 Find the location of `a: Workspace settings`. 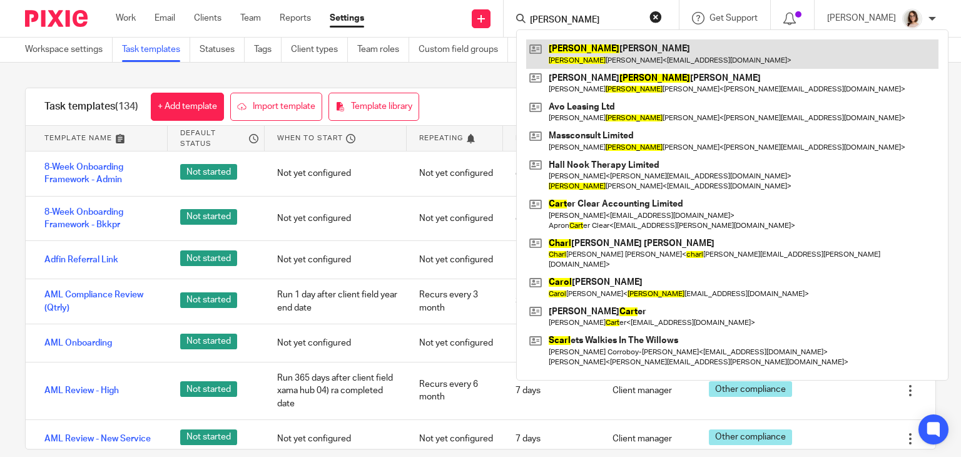

a: Workspace settings is located at coordinates (69, 49).